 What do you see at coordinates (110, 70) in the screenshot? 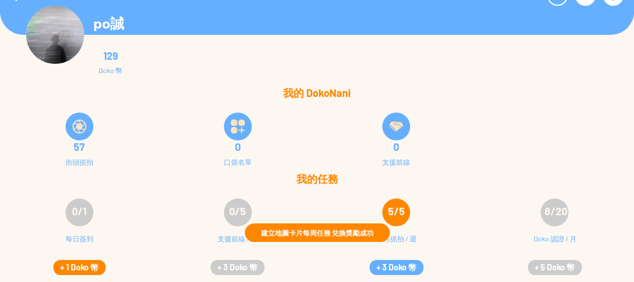
I see `div: Doko 幣` at bounding box center [110, 70].